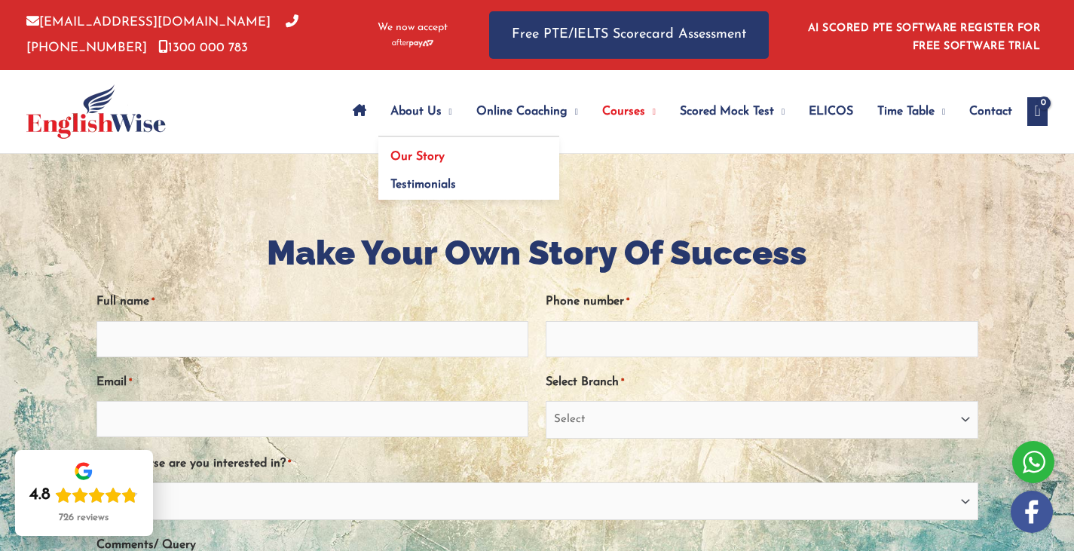 This screenshot has width=1074, height=551. I want to click on a: Online CoachingMenu Toggle, so click(527, 112).